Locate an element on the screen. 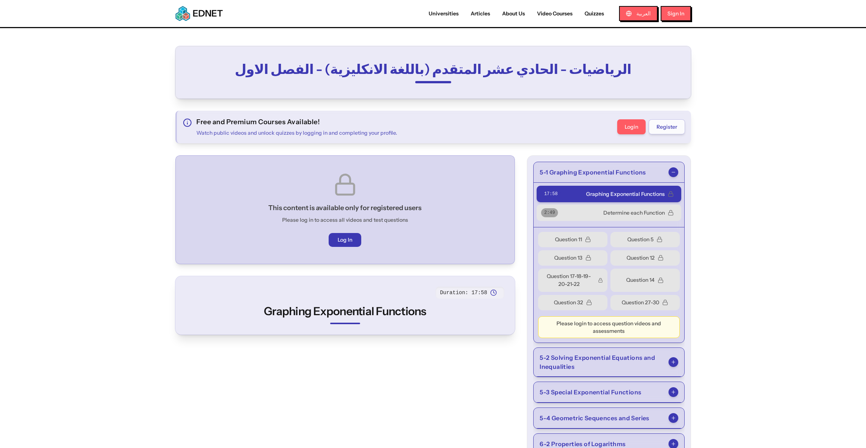  span: 5-3 Special Exponential Functions is located at coordinates (590, 392).